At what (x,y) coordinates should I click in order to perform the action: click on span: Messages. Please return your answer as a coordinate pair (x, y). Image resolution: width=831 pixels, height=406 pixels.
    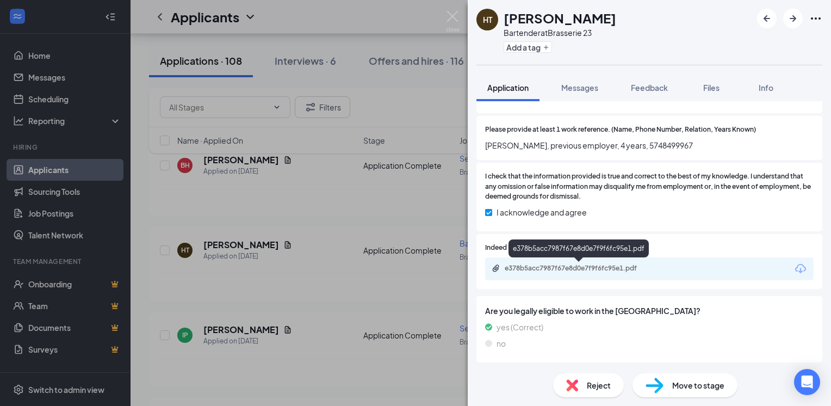
    Looking at the image, I should click on (579, 88).